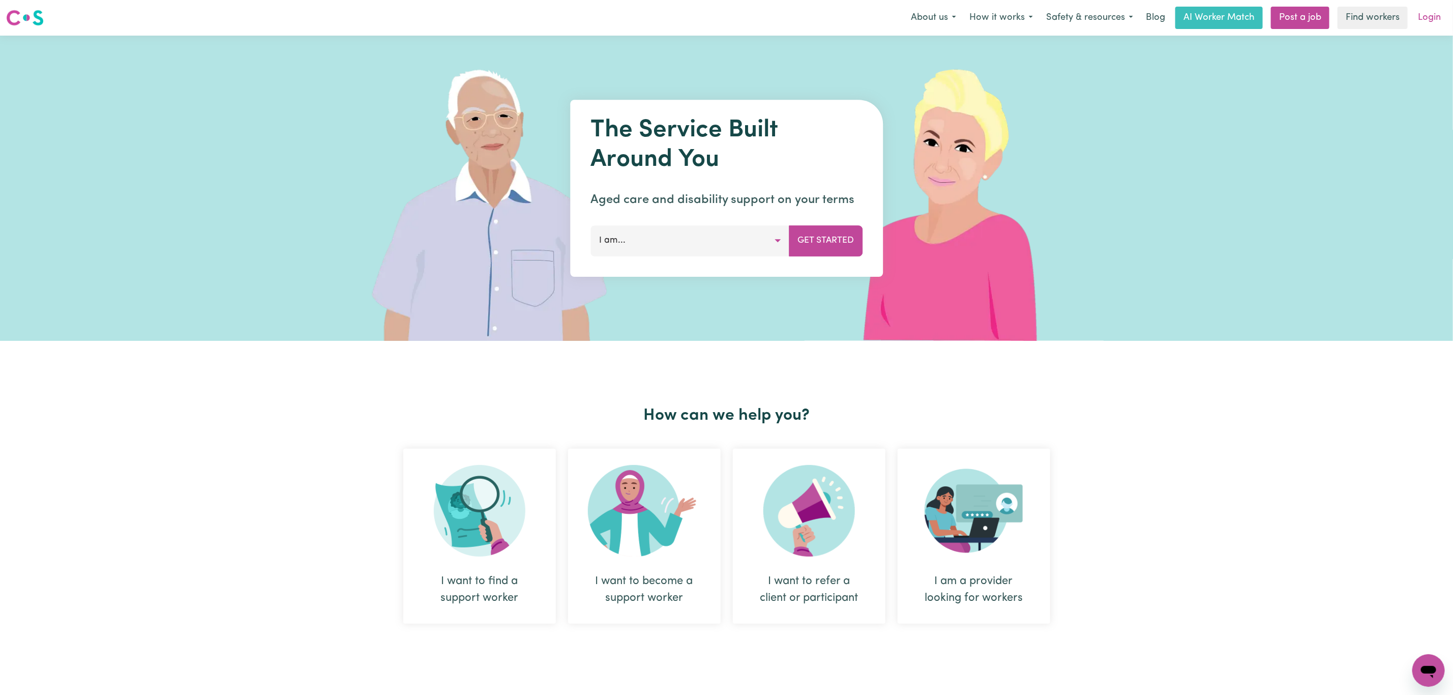 This screenshot has width=1453, height=695. Describe the element at coordinates (825, 241) in the screenshot. I see `button: Get Started` at that location.